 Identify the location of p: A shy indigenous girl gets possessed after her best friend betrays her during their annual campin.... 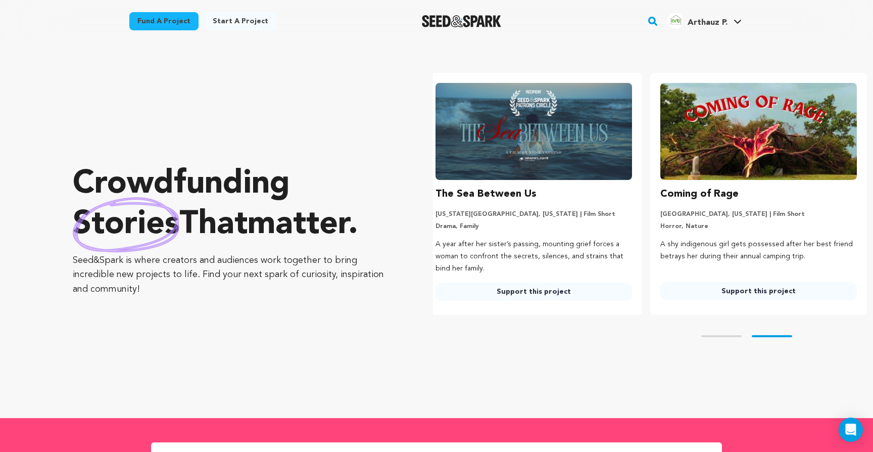
(758, 251).